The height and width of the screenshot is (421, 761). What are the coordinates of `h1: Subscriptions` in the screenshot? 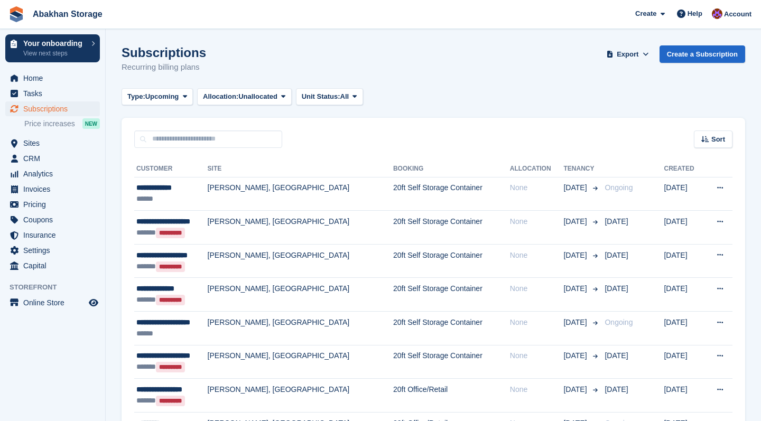 It's located at (164, 52).